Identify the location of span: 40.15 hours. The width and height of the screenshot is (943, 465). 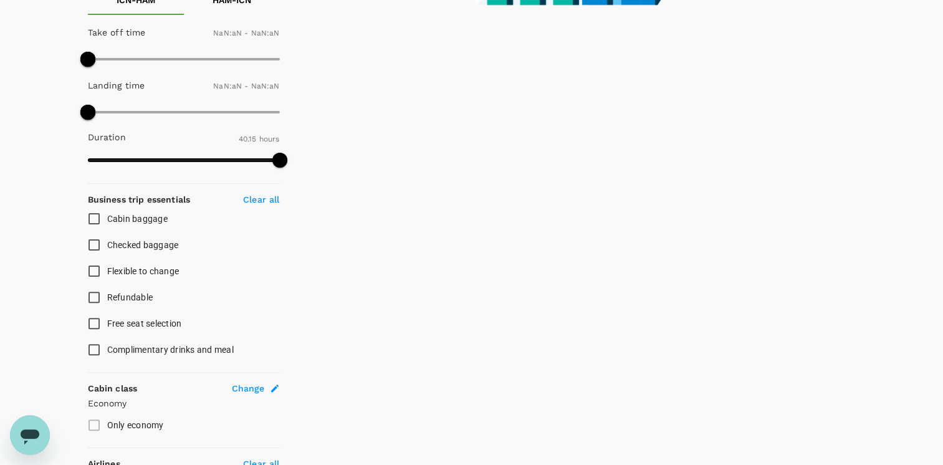
(259, 139).